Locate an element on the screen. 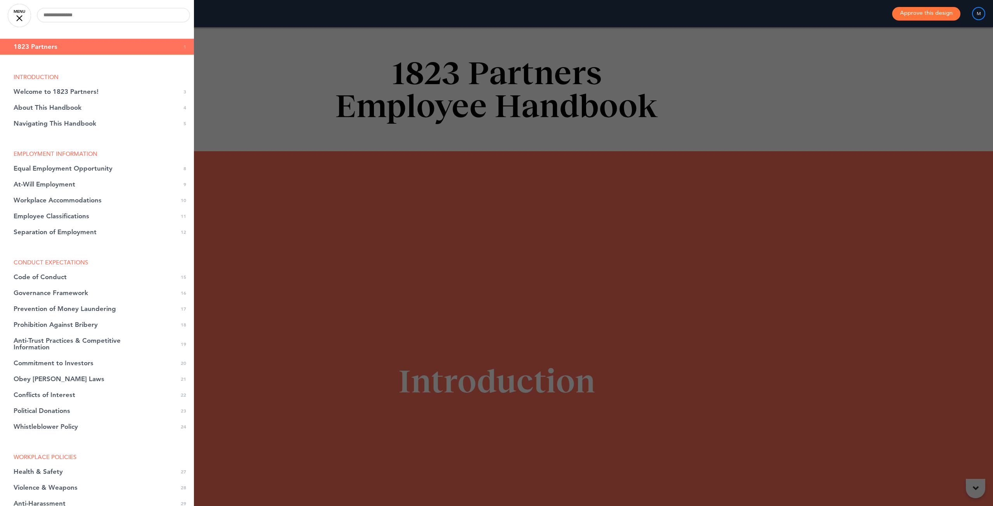 The image size is (993, 506). span: 28 is located at coordinates (184, 488).